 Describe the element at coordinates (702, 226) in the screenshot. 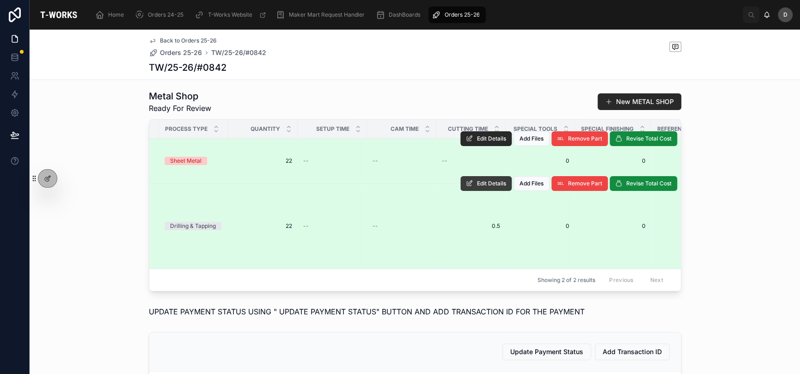

I see `span: 0.00` at that location.